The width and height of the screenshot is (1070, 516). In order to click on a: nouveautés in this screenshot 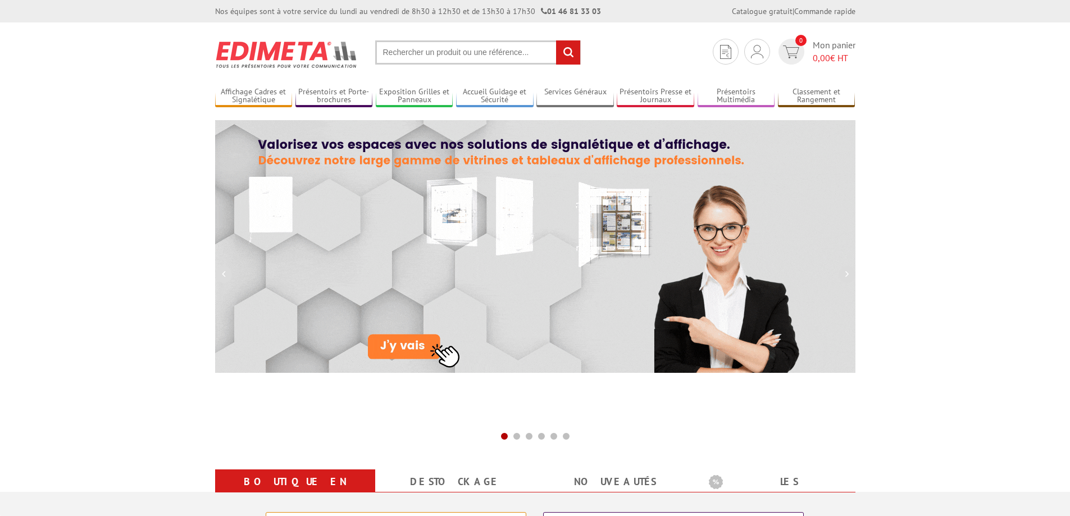, I will do `click(615, 482)`.